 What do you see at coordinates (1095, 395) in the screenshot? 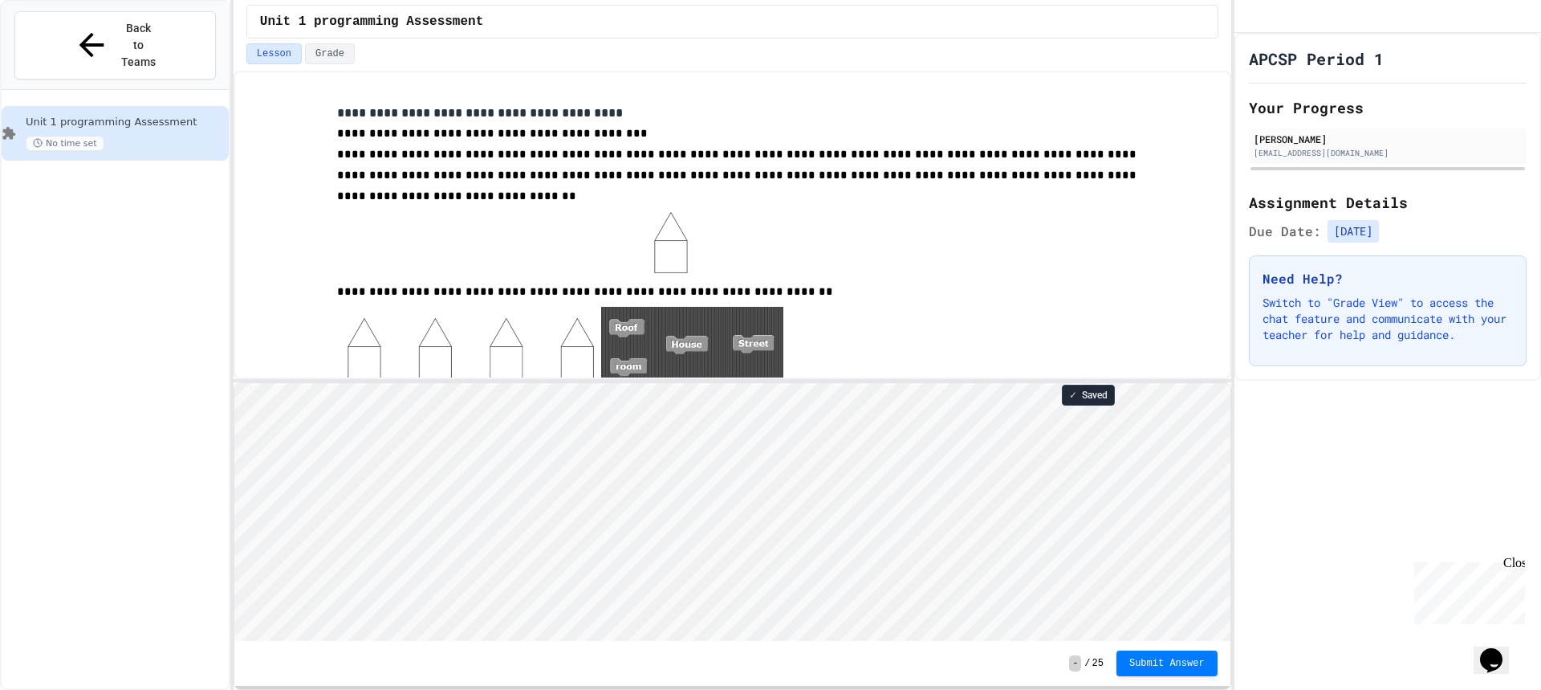
I see `span: Saved` at bounding box center [1095, 395].